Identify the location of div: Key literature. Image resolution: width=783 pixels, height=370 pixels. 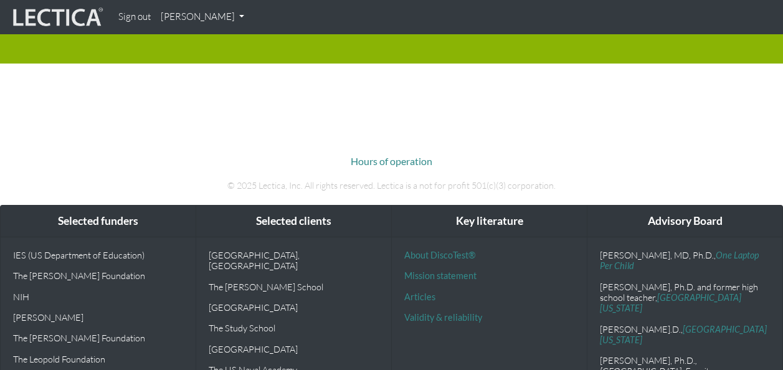
(489, 221).